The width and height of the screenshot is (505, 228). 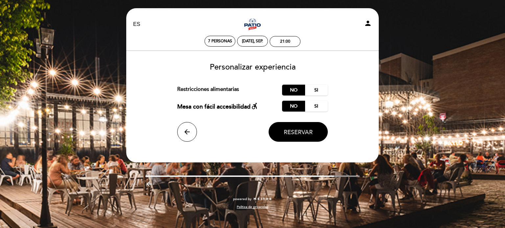 What do you see at coordinates (252, 67) in the screenshot?
I see `span: Personalizar experiencia` at bounding box center [252, 67].